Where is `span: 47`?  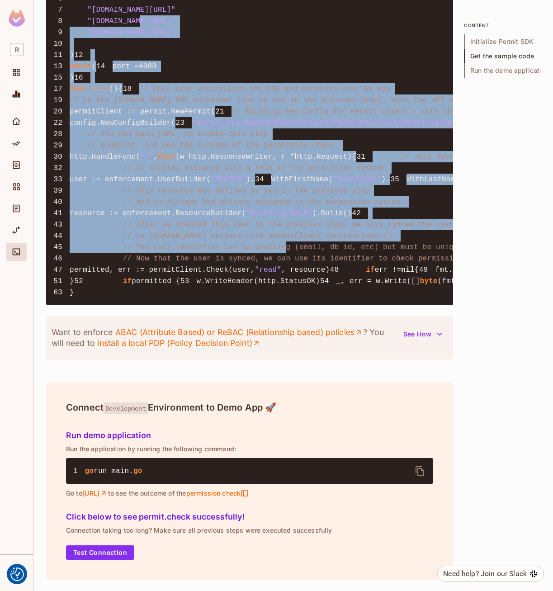
span: 47 is located at coordinates (62, 270).